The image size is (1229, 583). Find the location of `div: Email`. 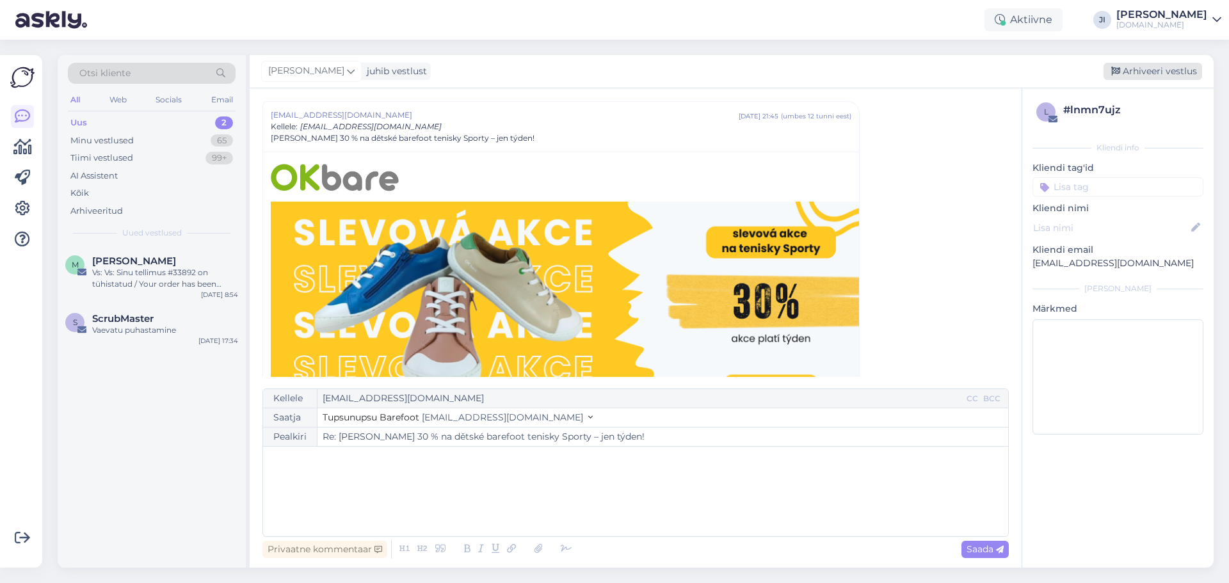

div: Email is located at coordinates (222, 100).